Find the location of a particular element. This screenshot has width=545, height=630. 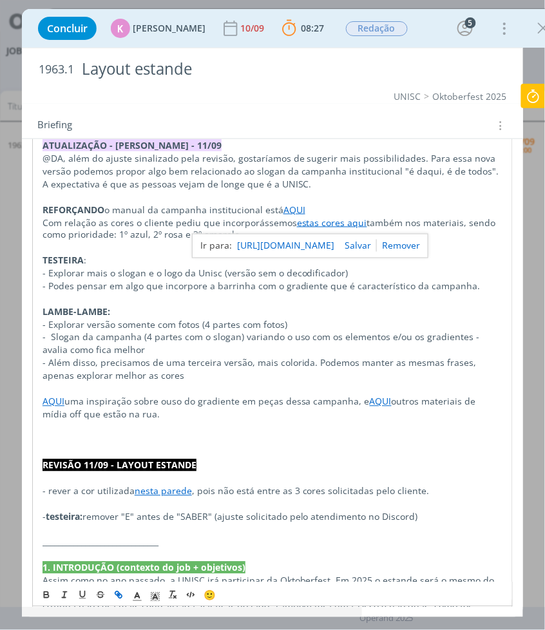

span: Redação is located at coordinates (377, 28).